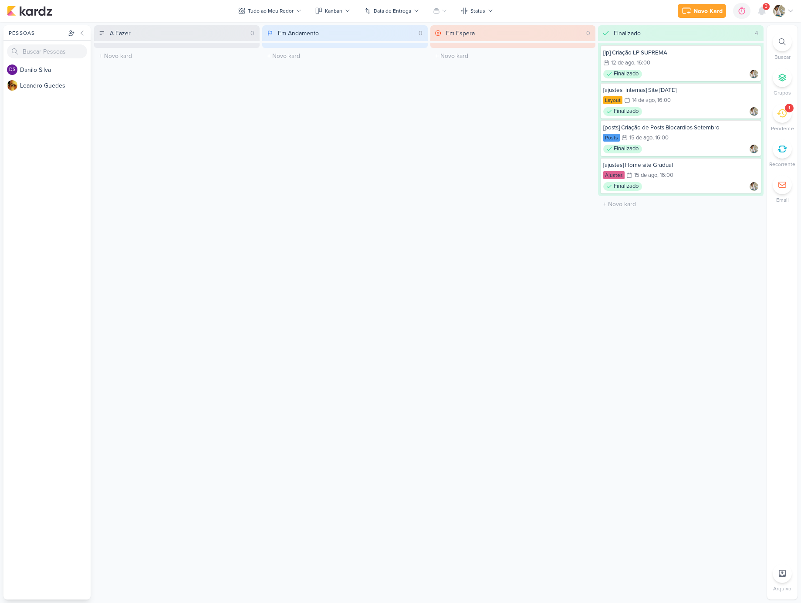 The image size is (801, 603). I want to click on div: 12 de ago, so click(623, 63).